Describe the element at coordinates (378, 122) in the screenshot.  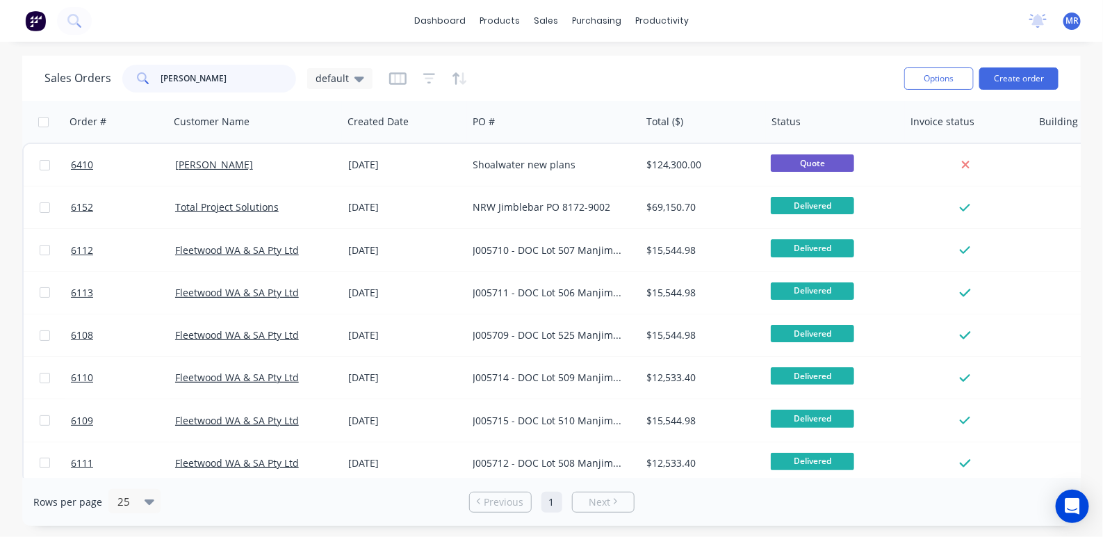
I see `div: Created Date` at that location.